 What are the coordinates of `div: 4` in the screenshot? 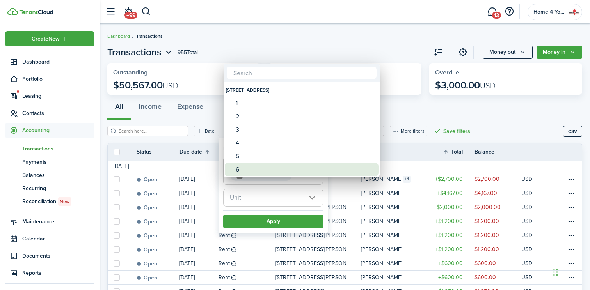 It's located at (305, 143).